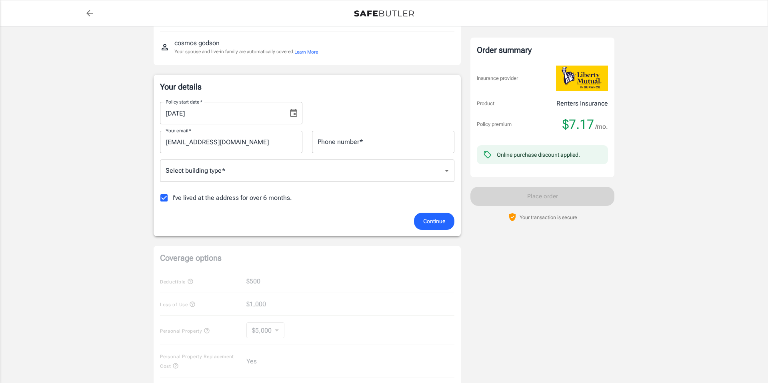  What do you see at coordinates (601, 127) in the screenshot?
I see `span: /mo.` at bounding box center [601, 127].